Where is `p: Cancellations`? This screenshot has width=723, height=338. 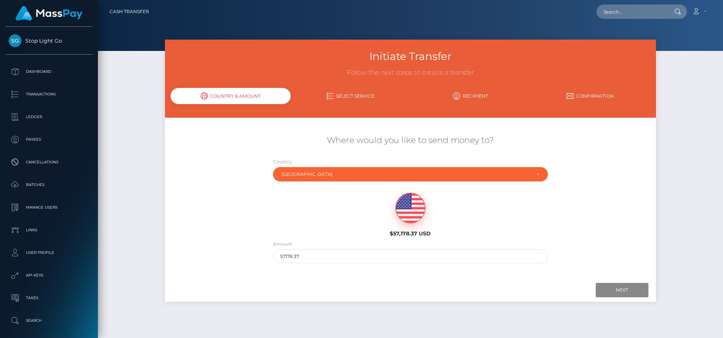 p: Cancellations is located at coordinates (49, 162).